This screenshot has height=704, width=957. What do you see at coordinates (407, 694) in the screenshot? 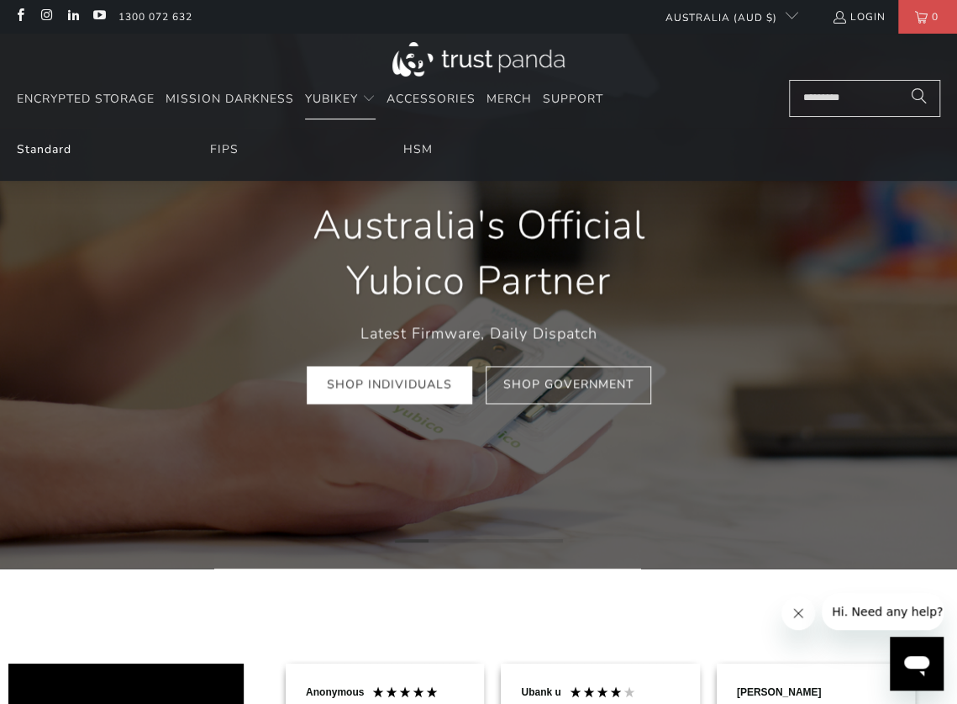
I see `div: 5 Stars` at bounding box center [407, 694].